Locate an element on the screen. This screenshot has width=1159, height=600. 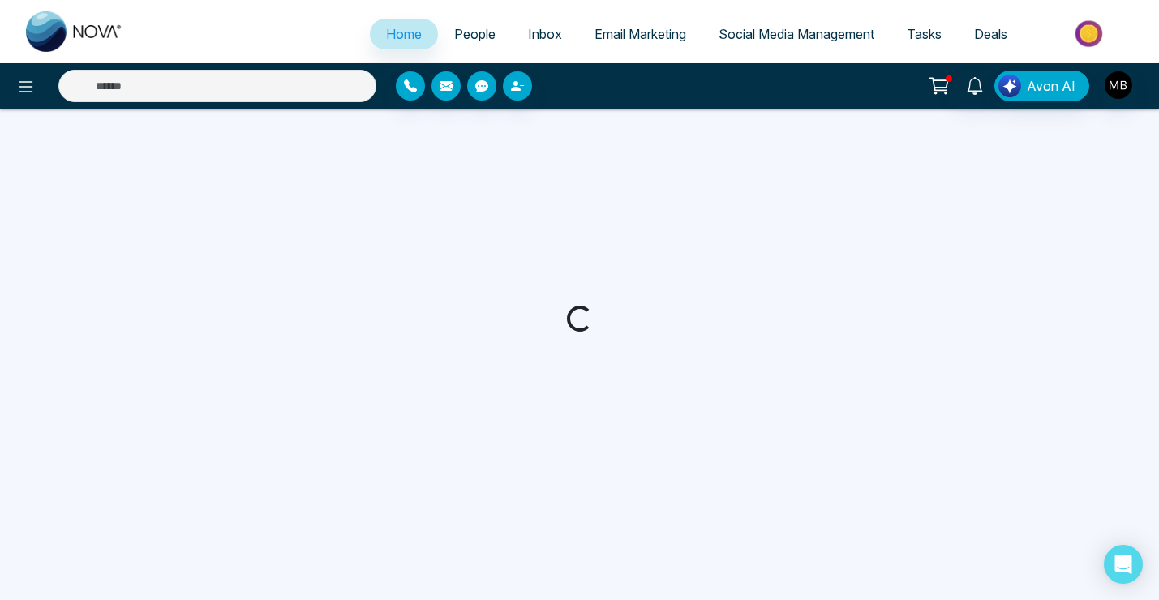
span: Avon AI is located at coordinates (1051, 86).